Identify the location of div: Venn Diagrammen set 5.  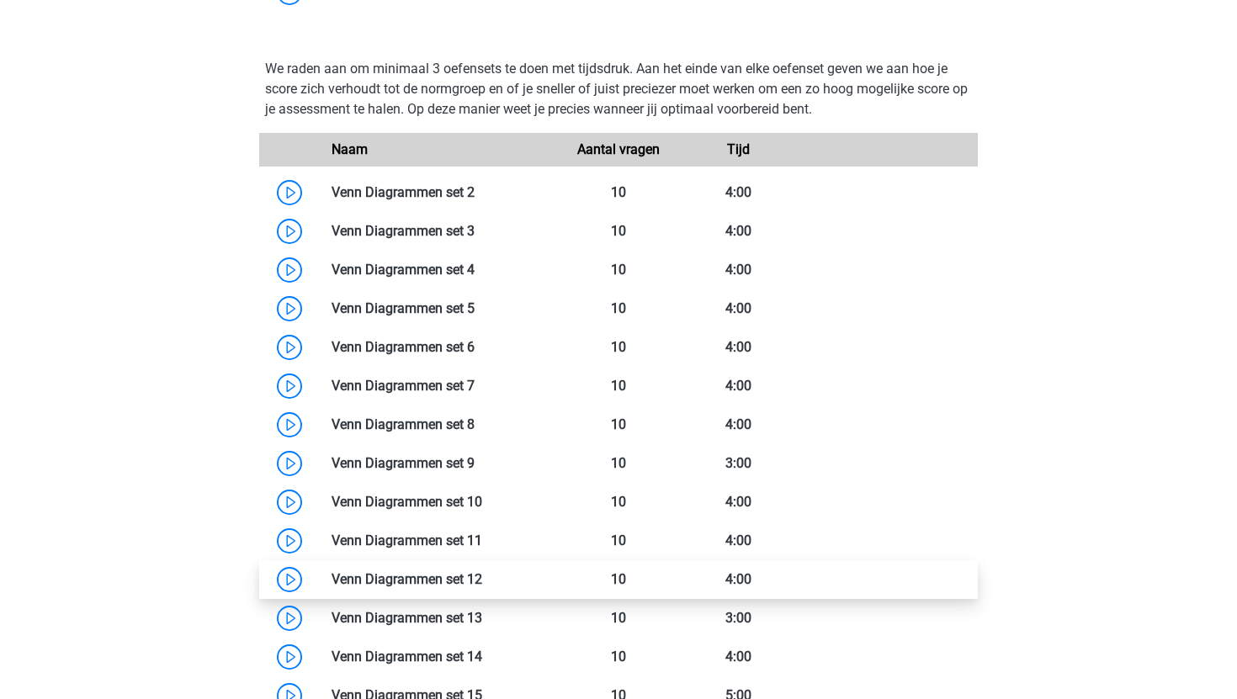
(438, 309).